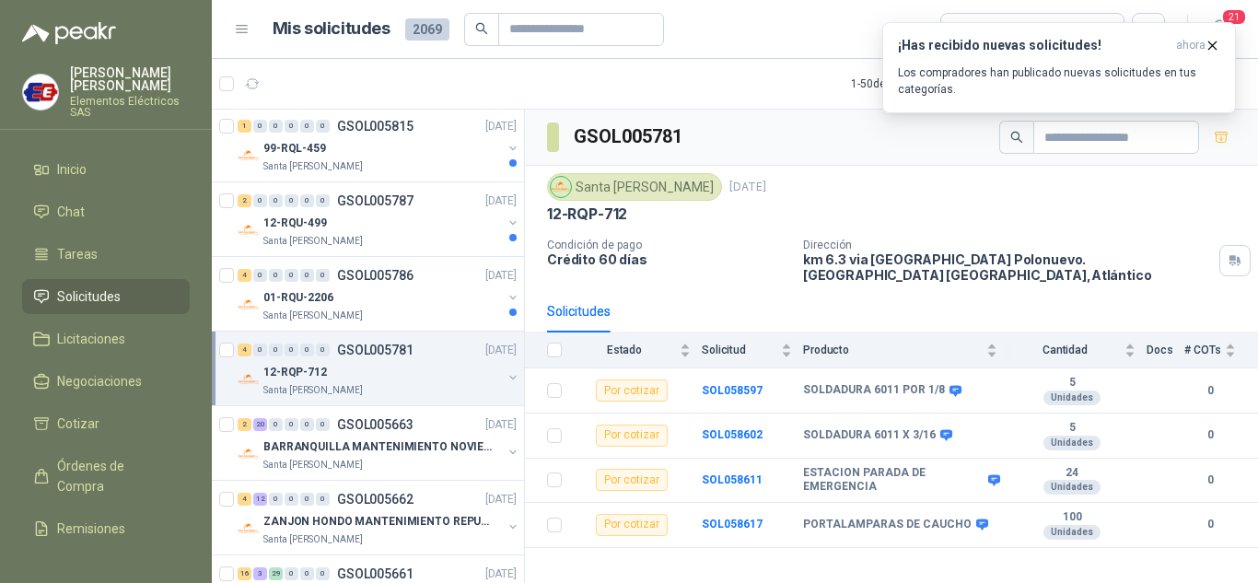  What do you see at coordinates (732, 390) in the screenshot?
I see `b: SOL058597` at bounding box center [732, 390].